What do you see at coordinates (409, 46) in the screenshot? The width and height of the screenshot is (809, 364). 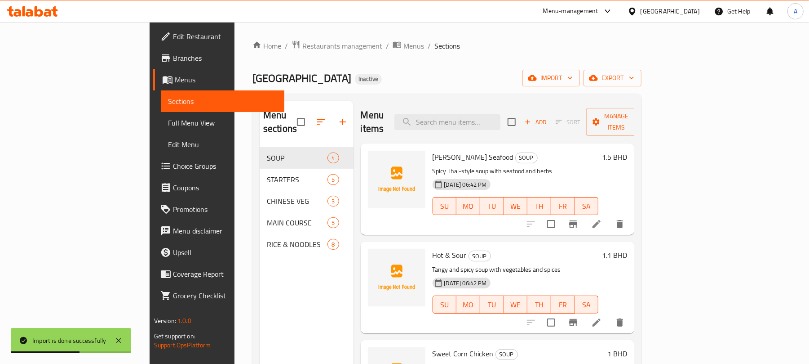 I see `a: Menus` at bounding box center [409, 46].